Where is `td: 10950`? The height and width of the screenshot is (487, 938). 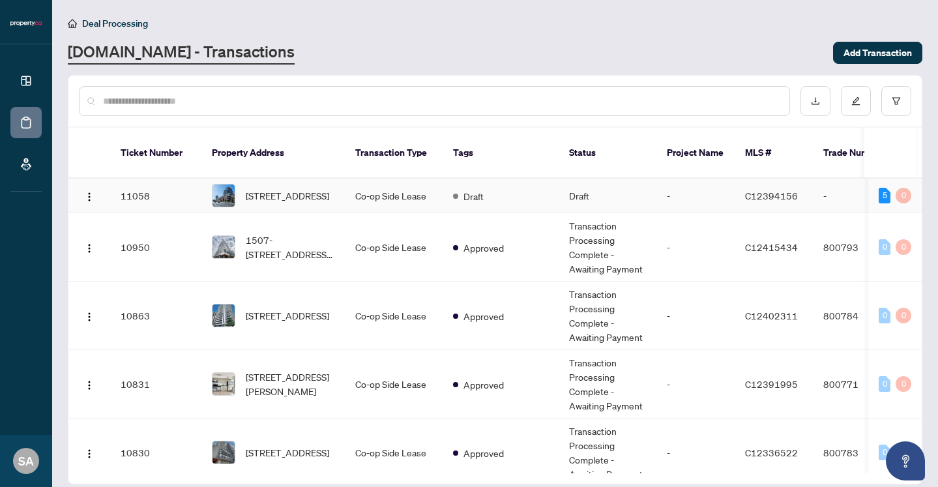
td: 10950 is located at coordinates (156, 247).